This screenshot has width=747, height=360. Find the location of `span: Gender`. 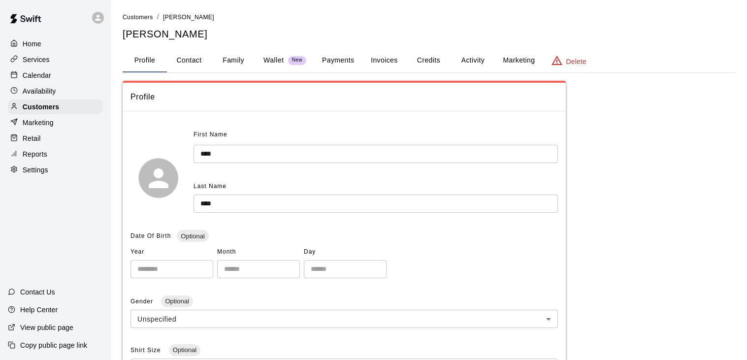

span: Gender is located at coordinates (143, 301).